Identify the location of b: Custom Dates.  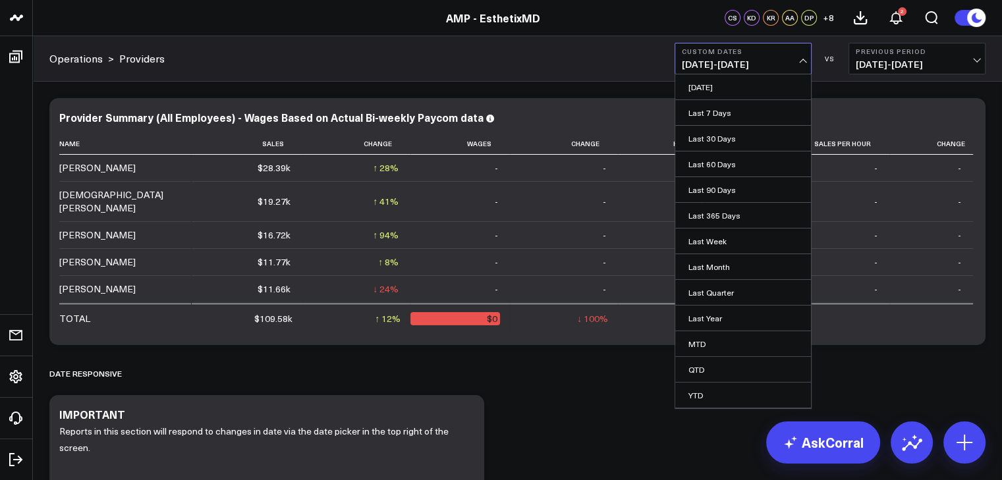
(743, 51).